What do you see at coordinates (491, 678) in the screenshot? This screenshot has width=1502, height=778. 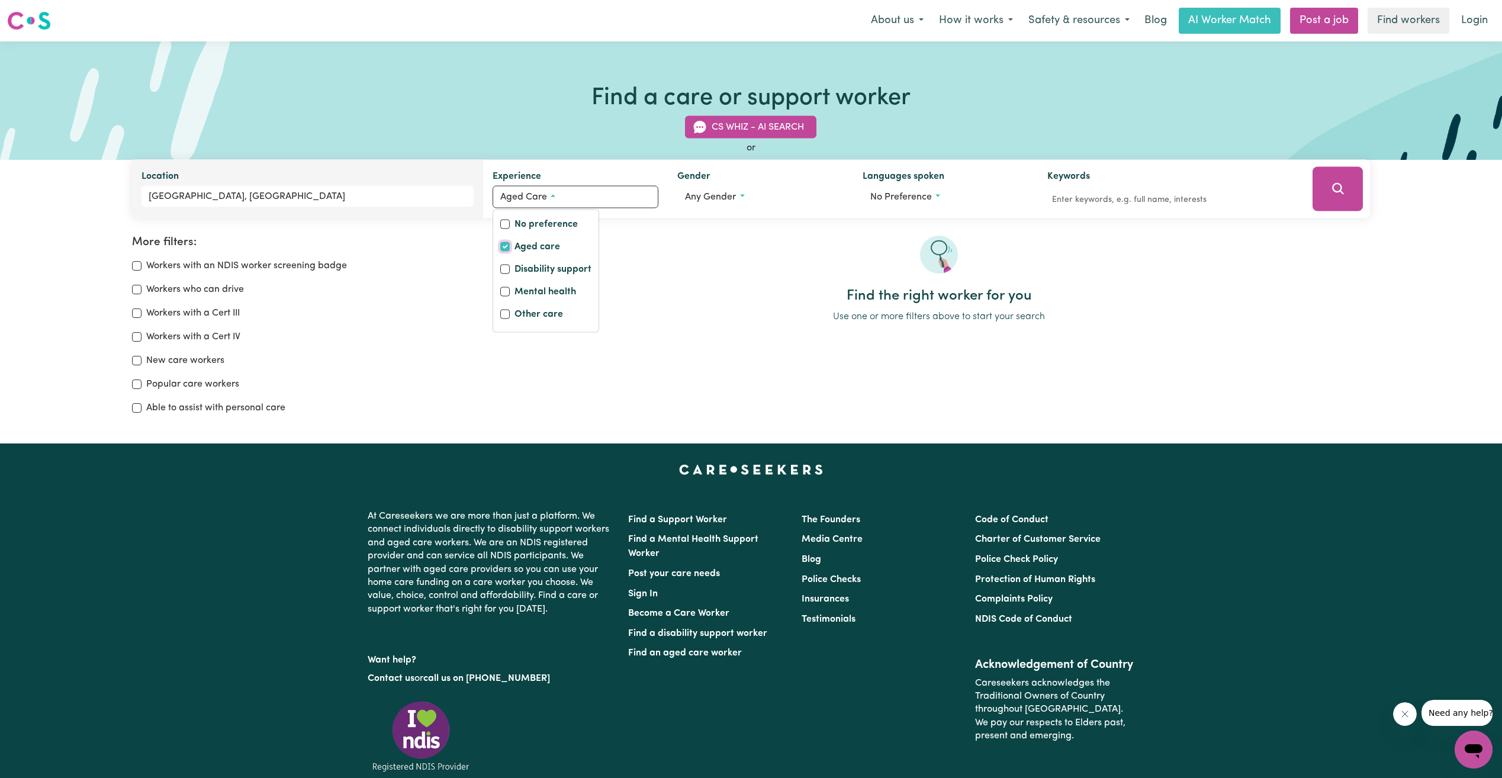 I see `p: or` at bounding box center [491, 678].